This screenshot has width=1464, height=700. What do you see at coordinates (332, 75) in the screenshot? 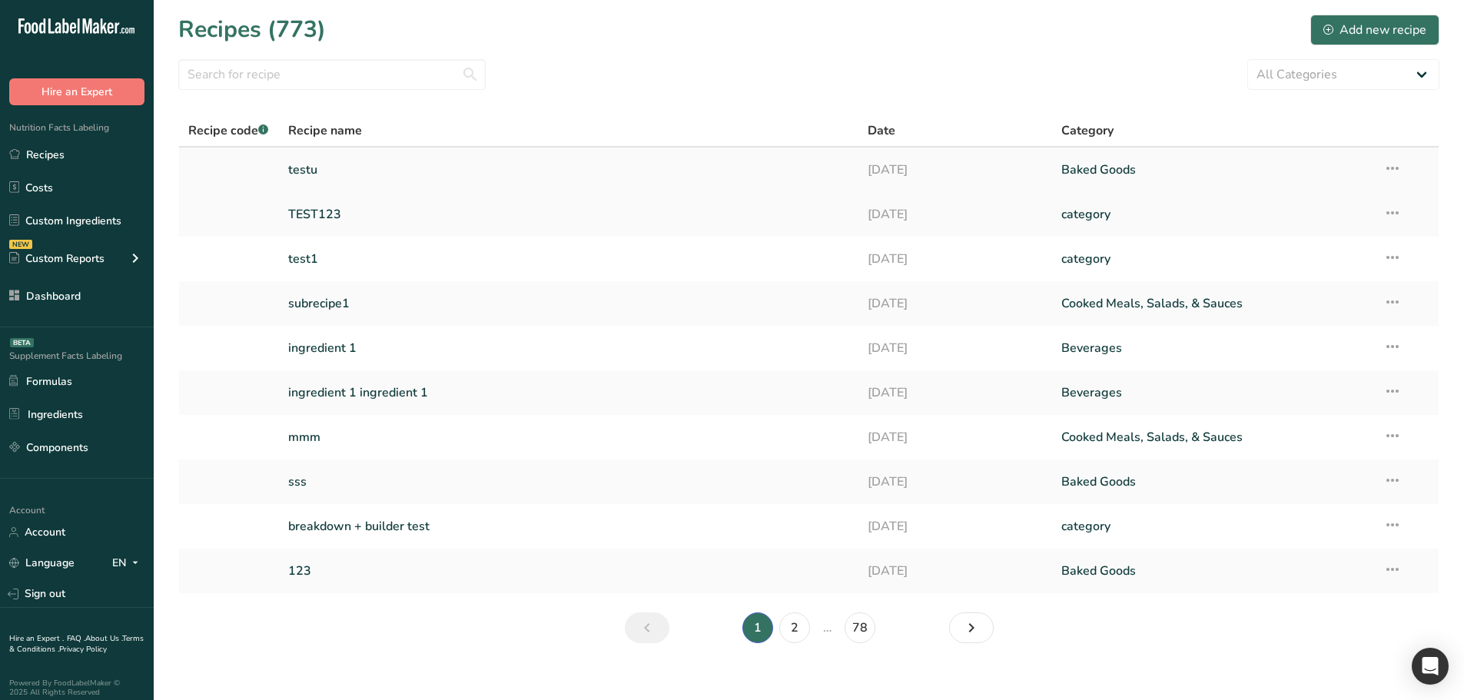
I see `input: Search for recipe` at bounding box center [332, 75].